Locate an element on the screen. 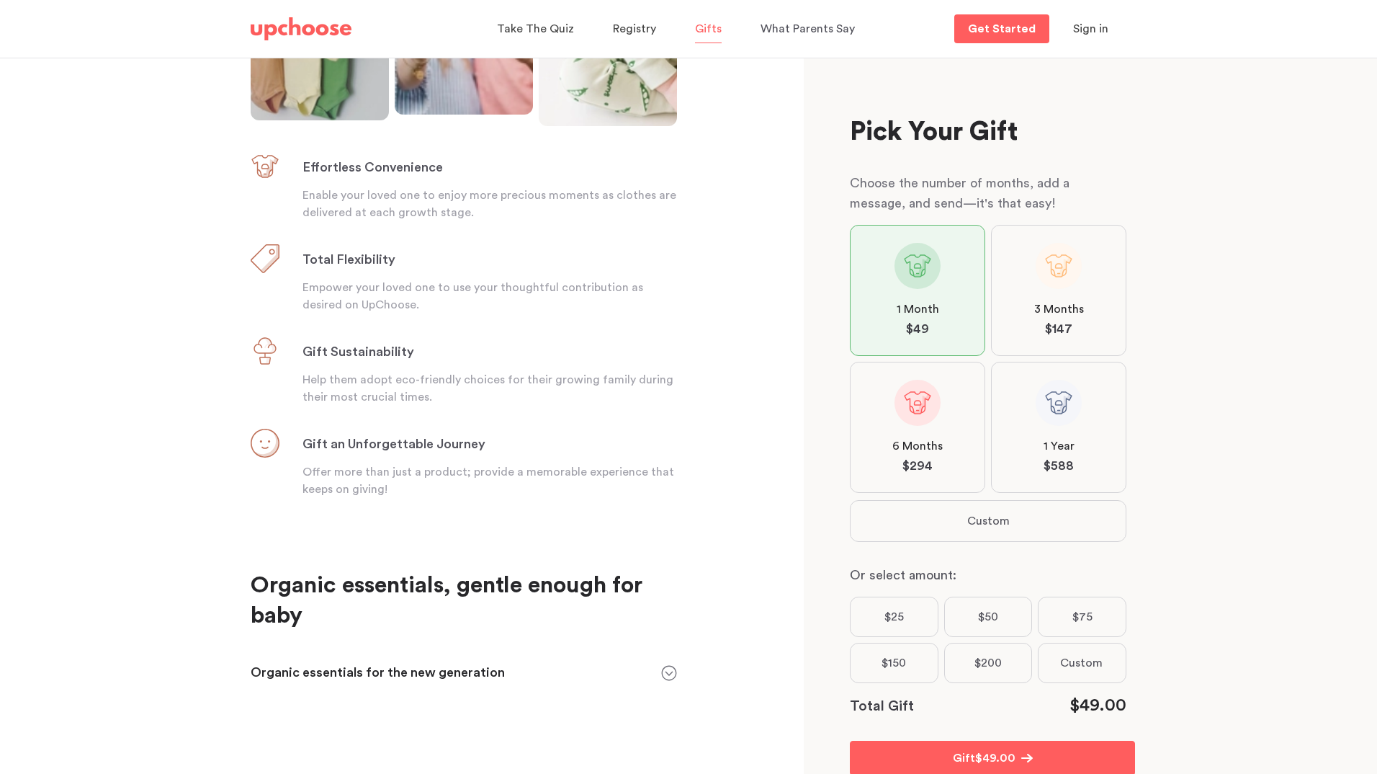 The width and height of the screenshot is (1377, 774). a: What Parents Say is located at coordinates (810, 29).